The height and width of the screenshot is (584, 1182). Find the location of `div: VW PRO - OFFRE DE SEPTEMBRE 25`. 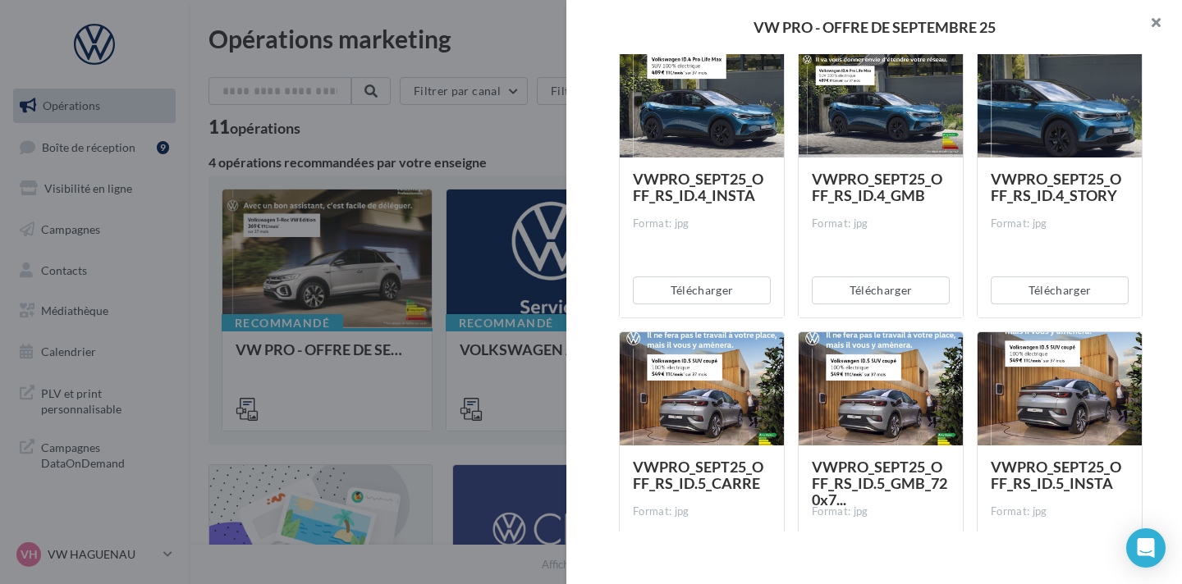

div: VW PRO - OFFRE DE SEPTEMBRE 25 is located at coordinates (874, 27).